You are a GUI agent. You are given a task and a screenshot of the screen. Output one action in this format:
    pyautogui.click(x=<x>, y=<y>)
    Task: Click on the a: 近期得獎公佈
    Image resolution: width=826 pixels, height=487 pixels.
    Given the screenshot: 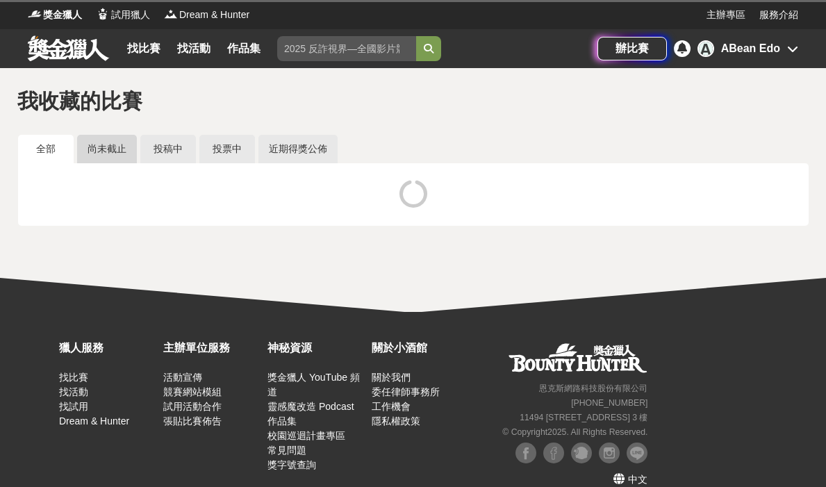 What is the action you would take?
    pyautogui.click(x=298, y=149)
    